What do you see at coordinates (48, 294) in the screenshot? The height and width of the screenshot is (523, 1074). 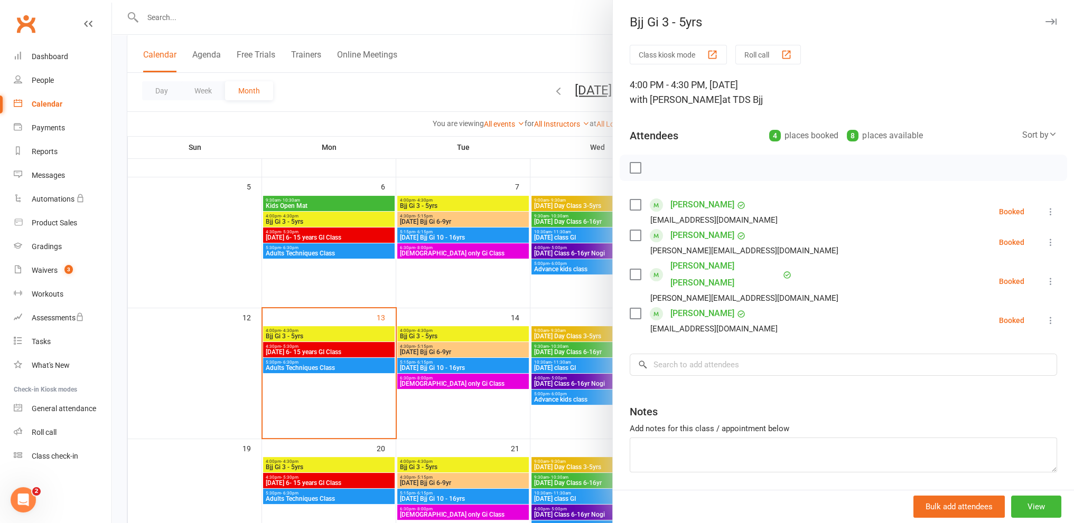 I see `div: Workouts` at bounding box center [48, 294].